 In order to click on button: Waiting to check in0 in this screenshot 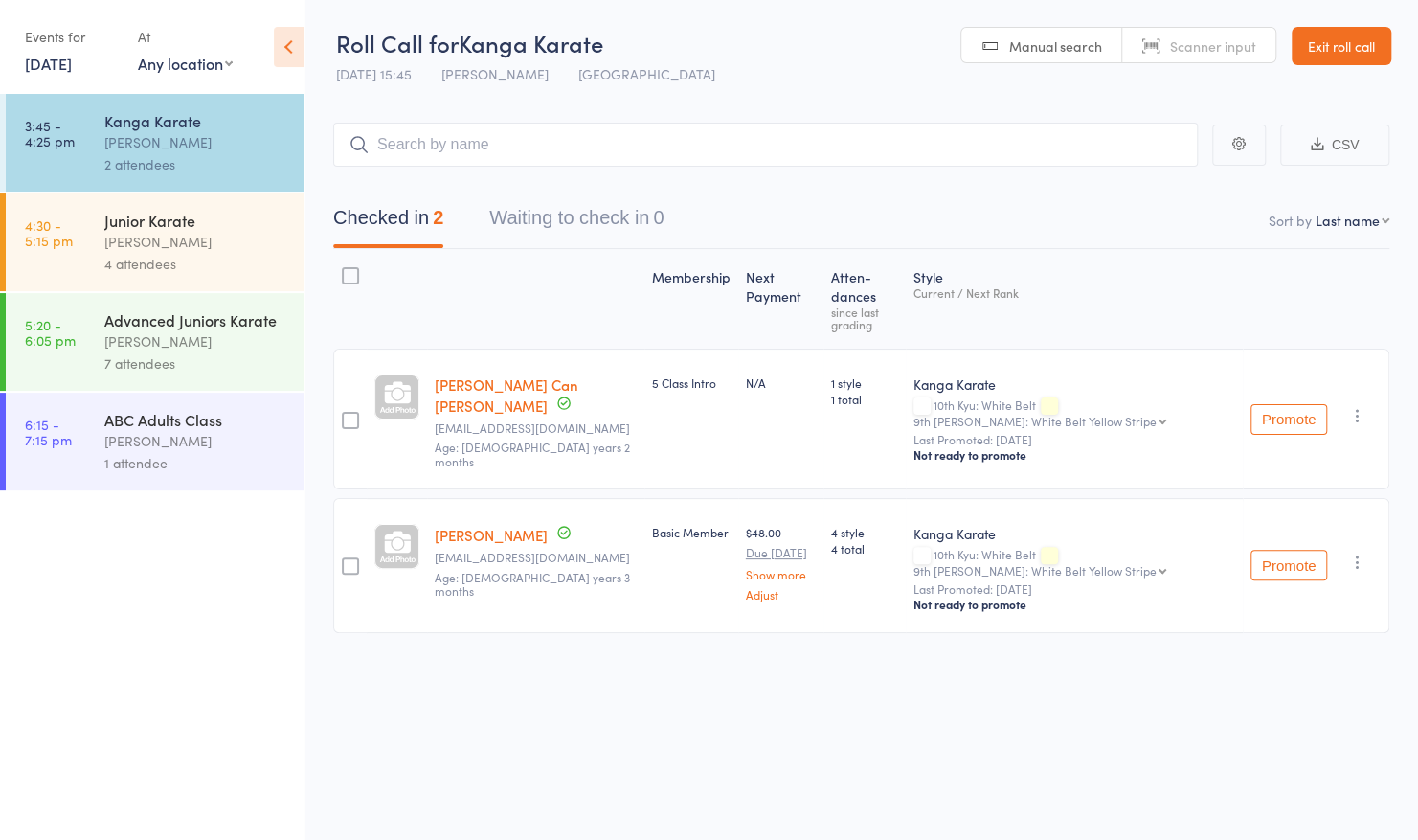, I will do `click(576, 223)`.